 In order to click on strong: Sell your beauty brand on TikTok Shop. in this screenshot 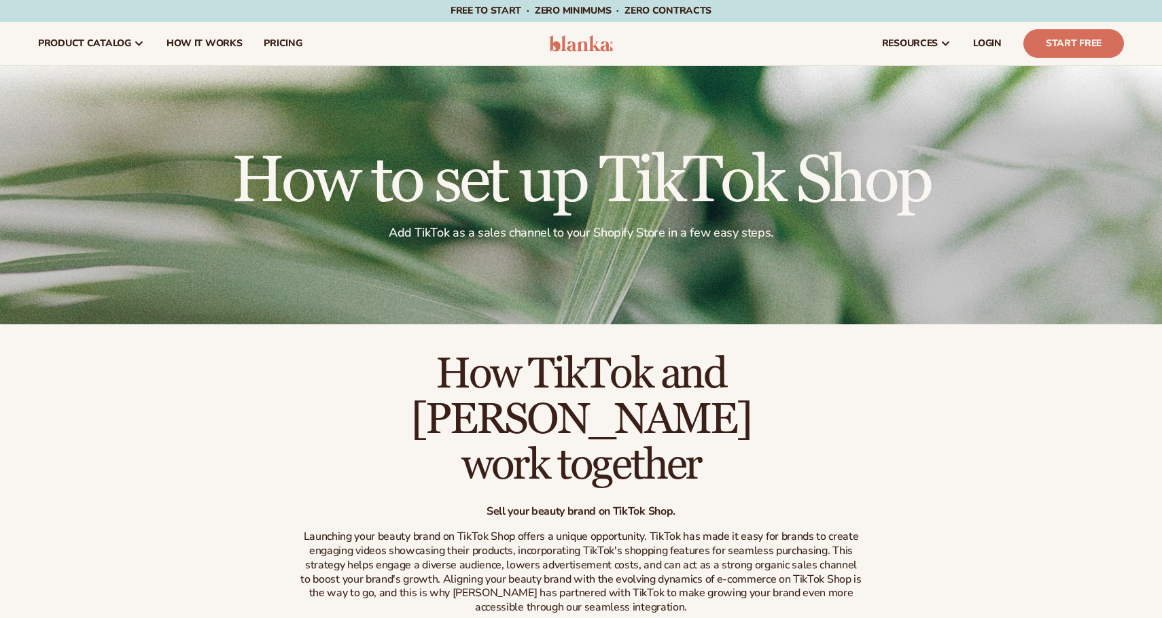, I will do `click(581, 511)`.